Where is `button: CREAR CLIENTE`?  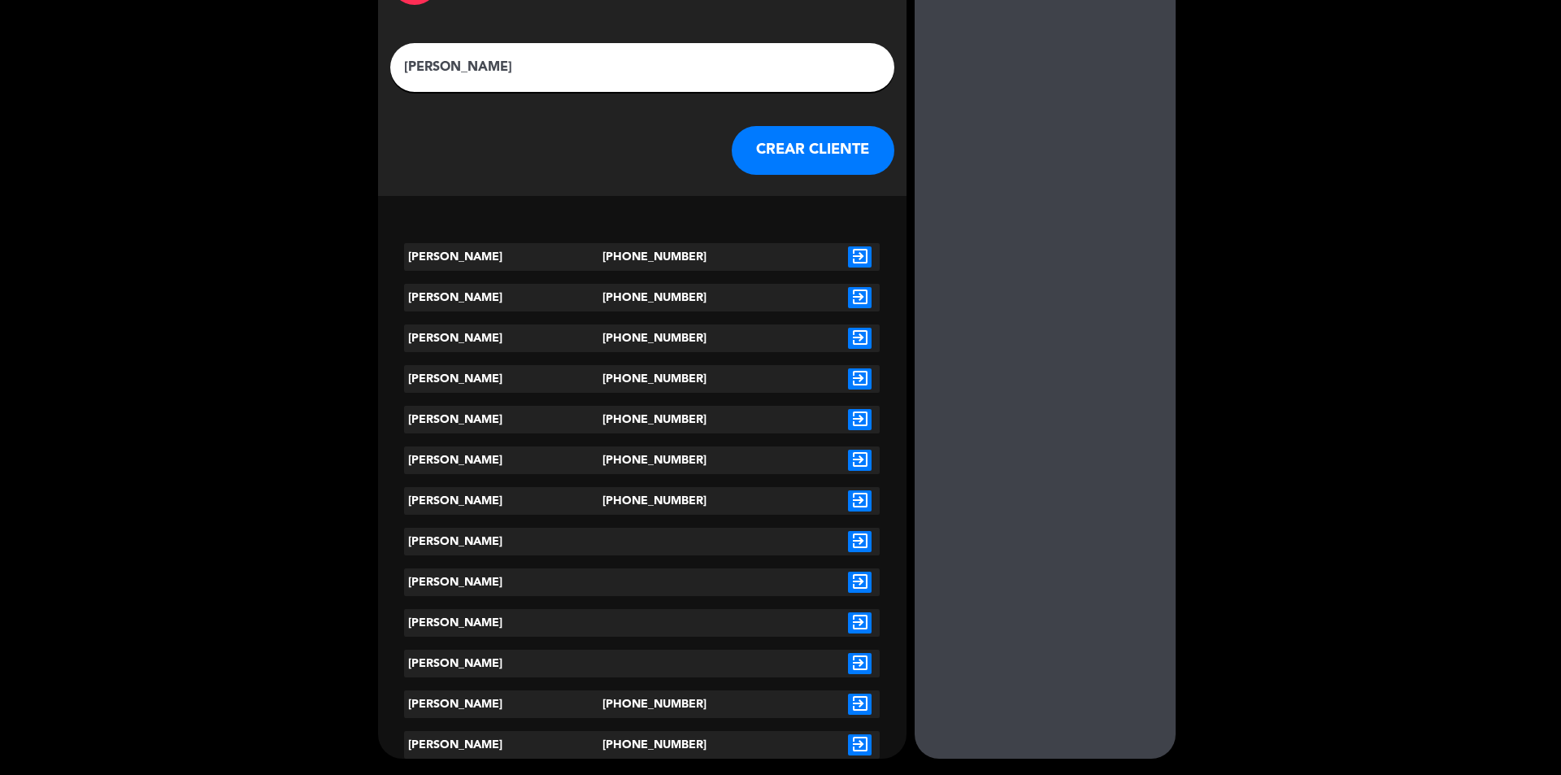
button: CREAR CLIENTE is located at coordinates (813, 150).